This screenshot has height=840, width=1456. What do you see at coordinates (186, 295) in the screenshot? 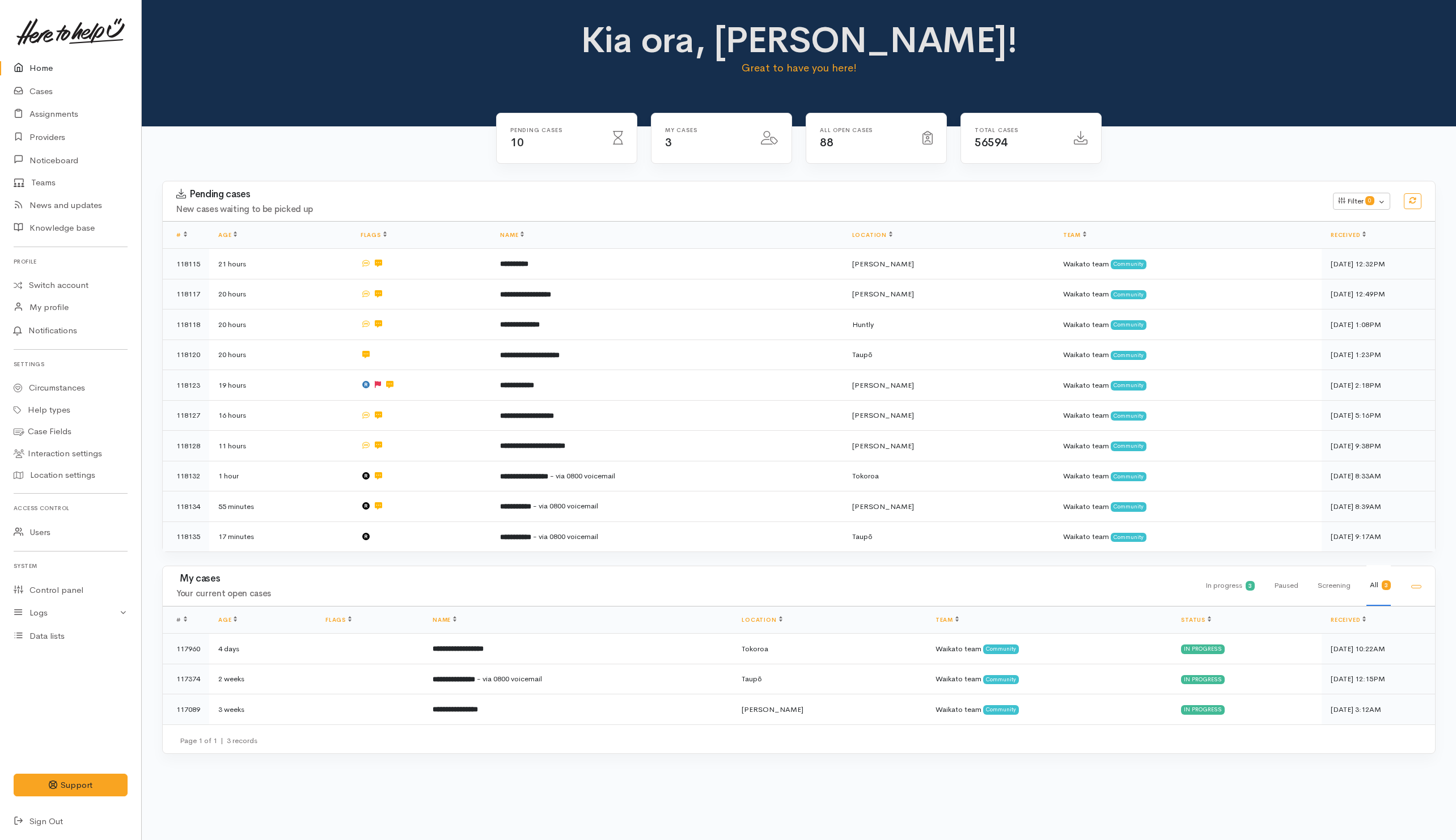
I see `td: 118117` at bounding box center [186, 295].